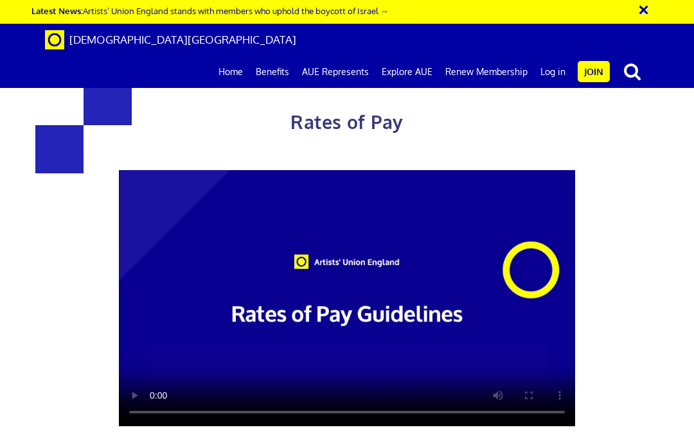 The width and height of the screenshot is (694, 441). What do you see at coordinates (594, 71) in the screenshot?
I see `a: Join` at bounding box center [594, 71].